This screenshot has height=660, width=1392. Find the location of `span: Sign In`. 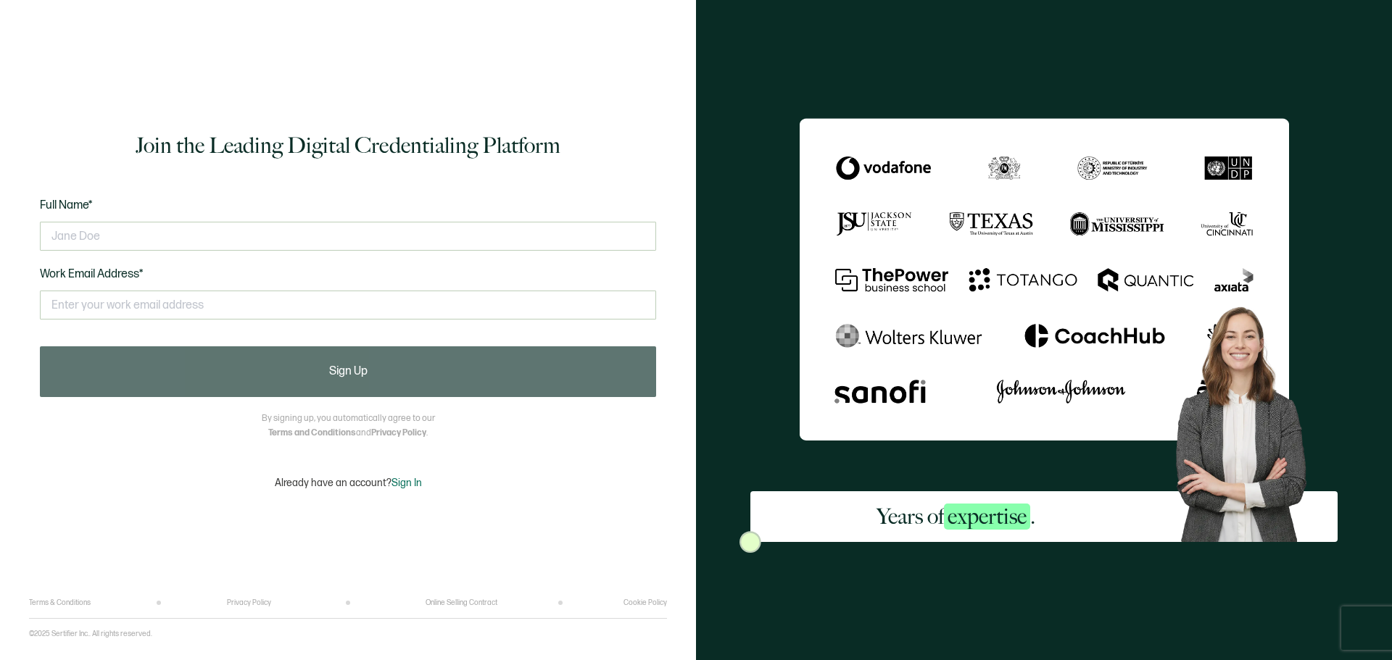

span: Sign In is located at coordinates (407, 483).